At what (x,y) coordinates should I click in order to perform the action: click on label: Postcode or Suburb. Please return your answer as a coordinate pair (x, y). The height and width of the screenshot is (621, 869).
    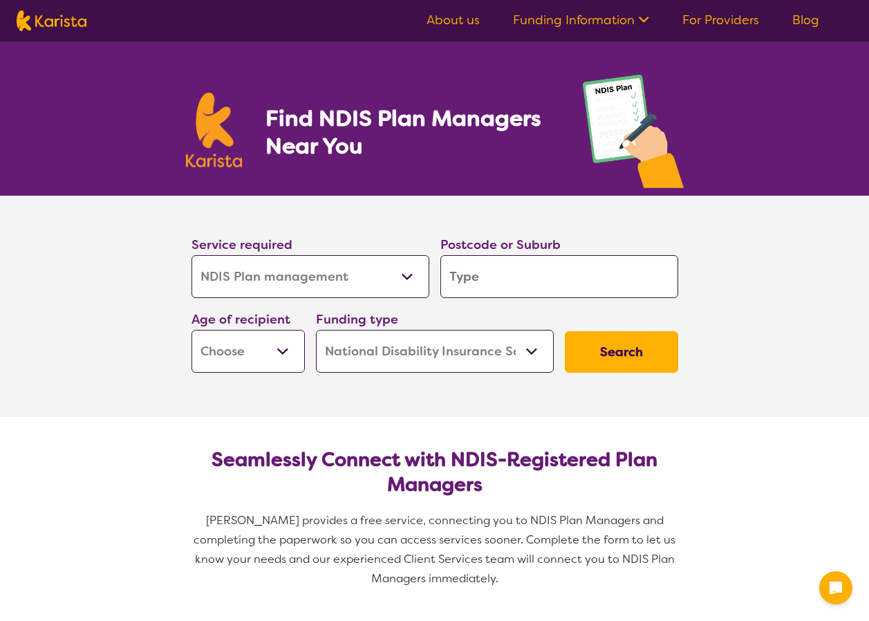
    Looking at the image, I should click on (501, 245).